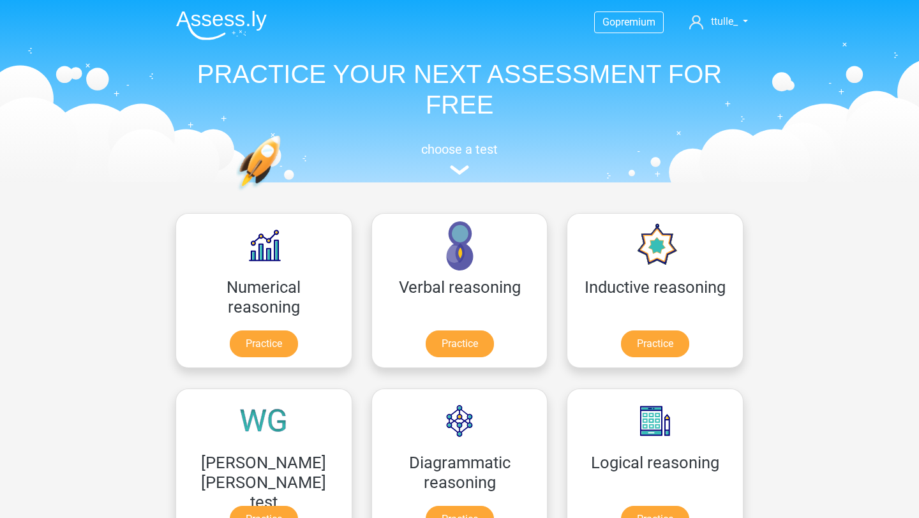 The height and width of the screenshot is (518, 919). Describe the element at coordinates (283, 193) in the screenshot. I see `img: practice` at that location.